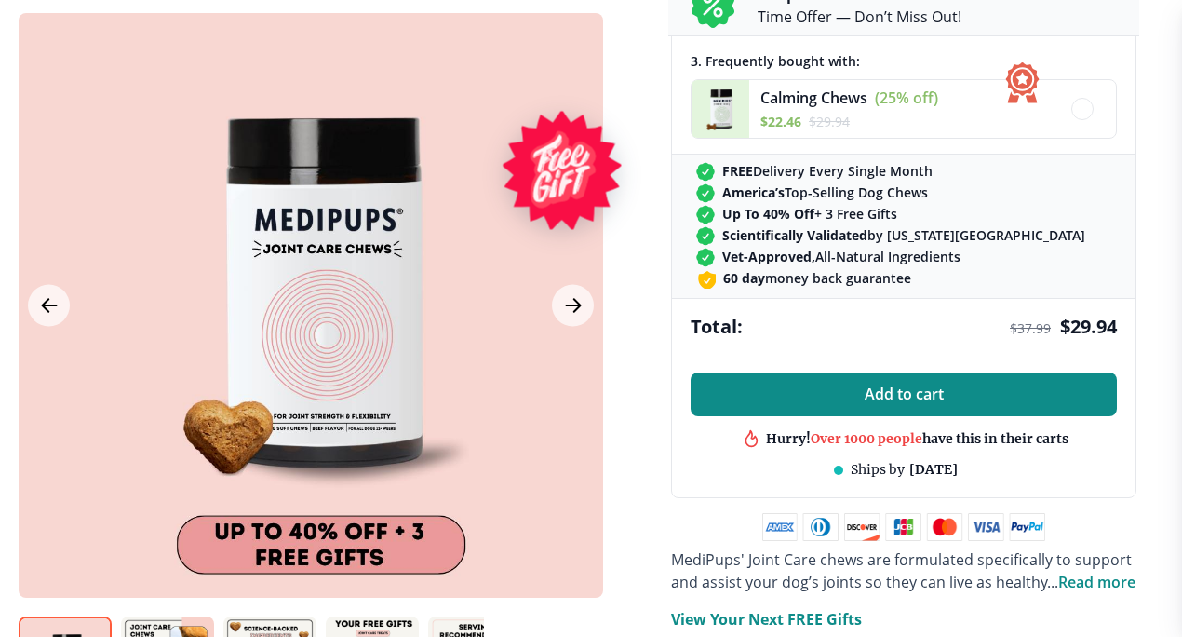  Describe the element at coordinates (781, 121) in the screenshot. I see `span: $ 22.46` at that location.